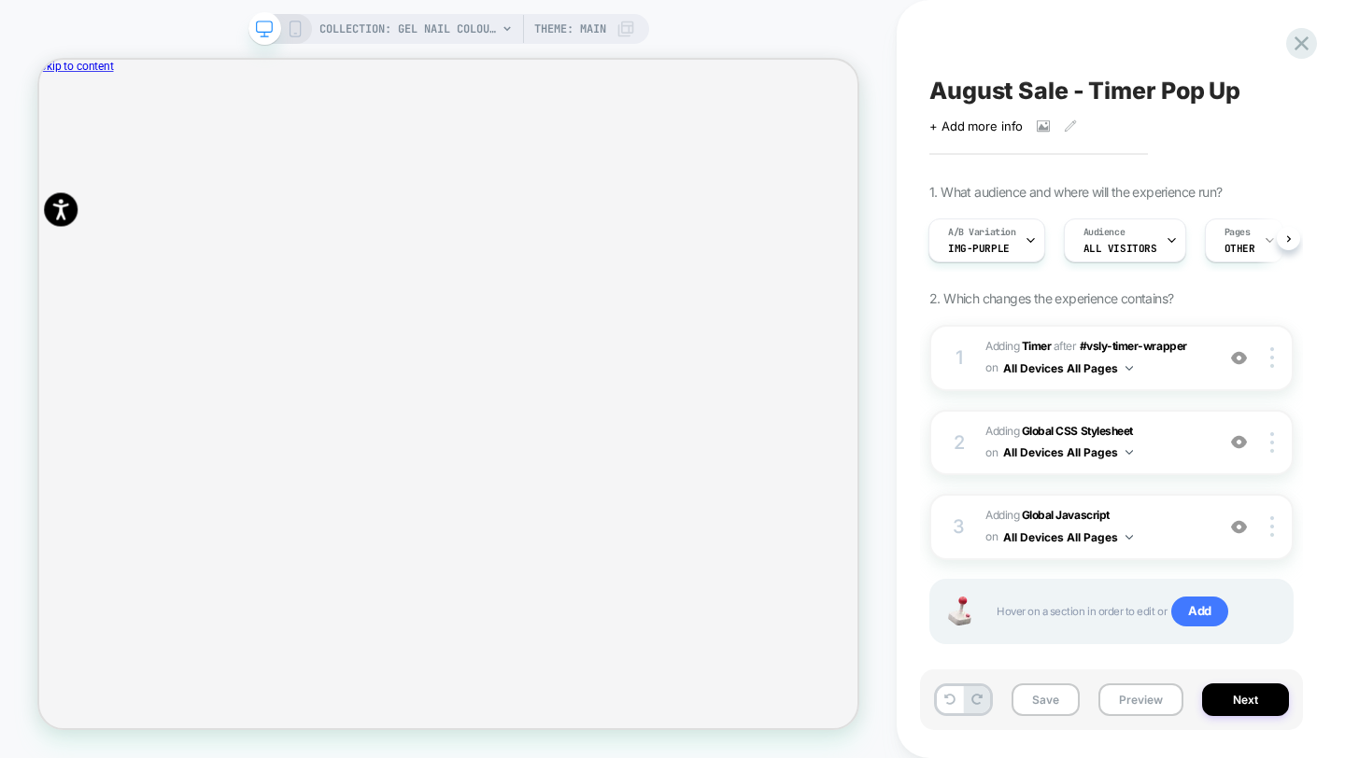  Describe the element at coordinates (1084, 91) in the screenshot. I see `span: August Sale - Timer Pop Up` at that location.